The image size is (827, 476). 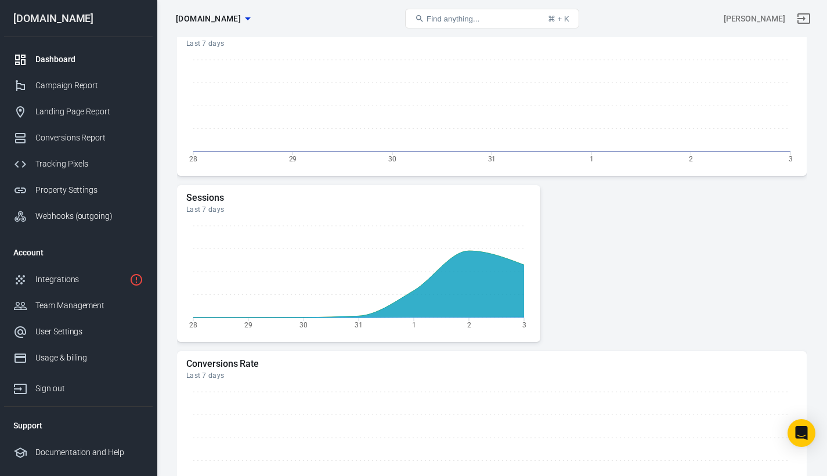 I want to click on div: Landing Page Report, so click(x=89, y=111).